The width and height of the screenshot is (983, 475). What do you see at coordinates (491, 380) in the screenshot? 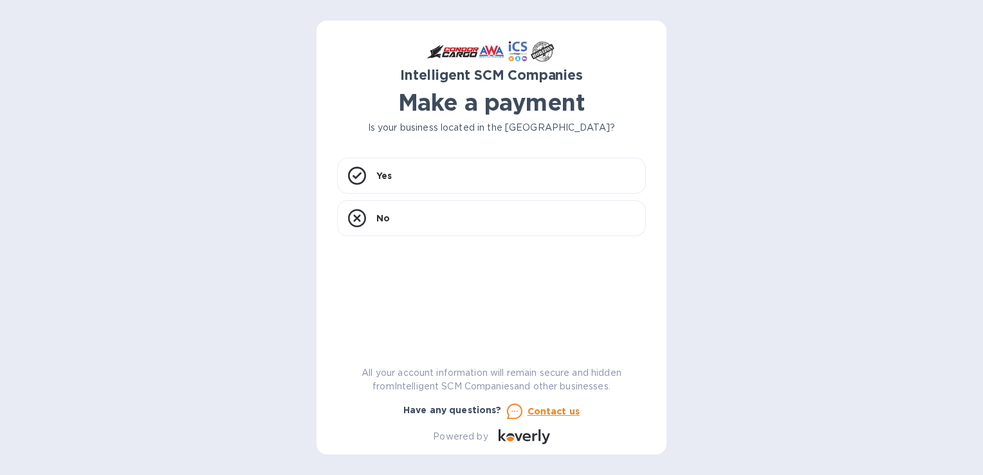
I see `p: All your account information will remain secure and hidden from Intelligent SCM Companies and oth...` at bounding box center [491, 380].